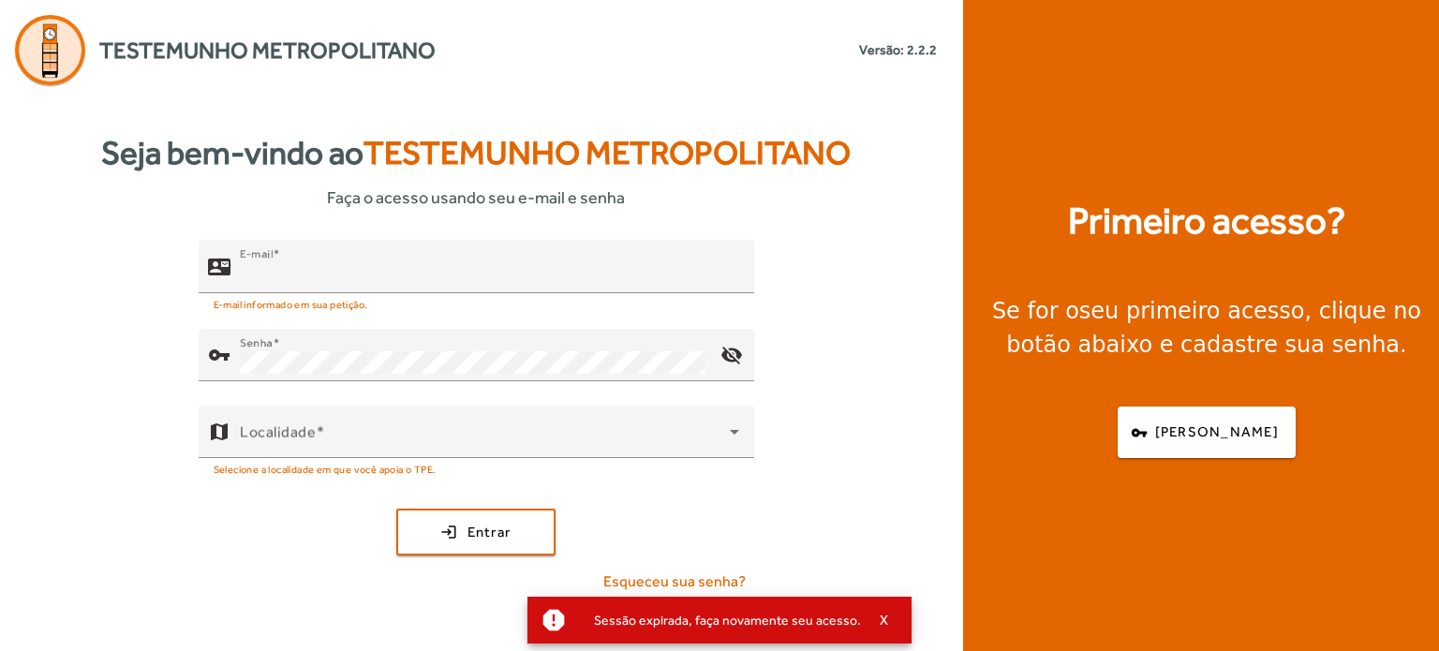 Image resolution: width=1439 pixels, height=651 pixels. What do you see at coordinates (256, 254) in the screenshot?
I see `mat-label: E-mail` at bounding box center [256, 254].